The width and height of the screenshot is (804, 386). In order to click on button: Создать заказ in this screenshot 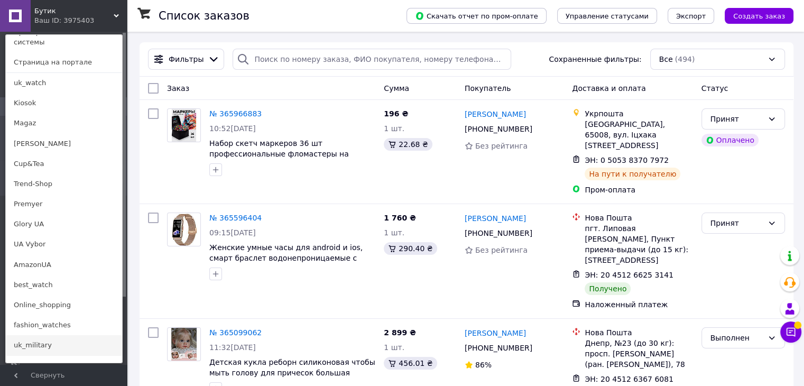, I will do `click(760, 16)`.